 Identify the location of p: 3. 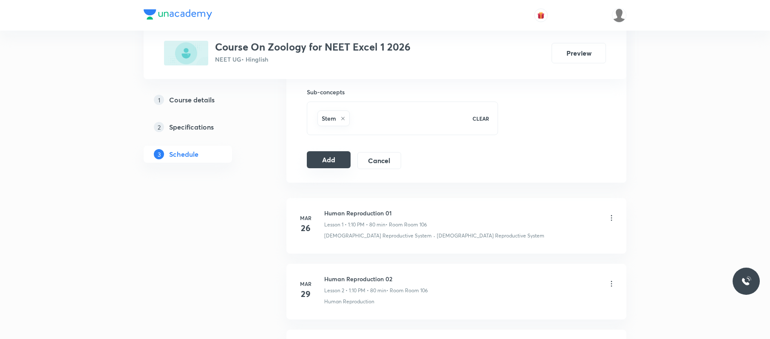
(159, 154).